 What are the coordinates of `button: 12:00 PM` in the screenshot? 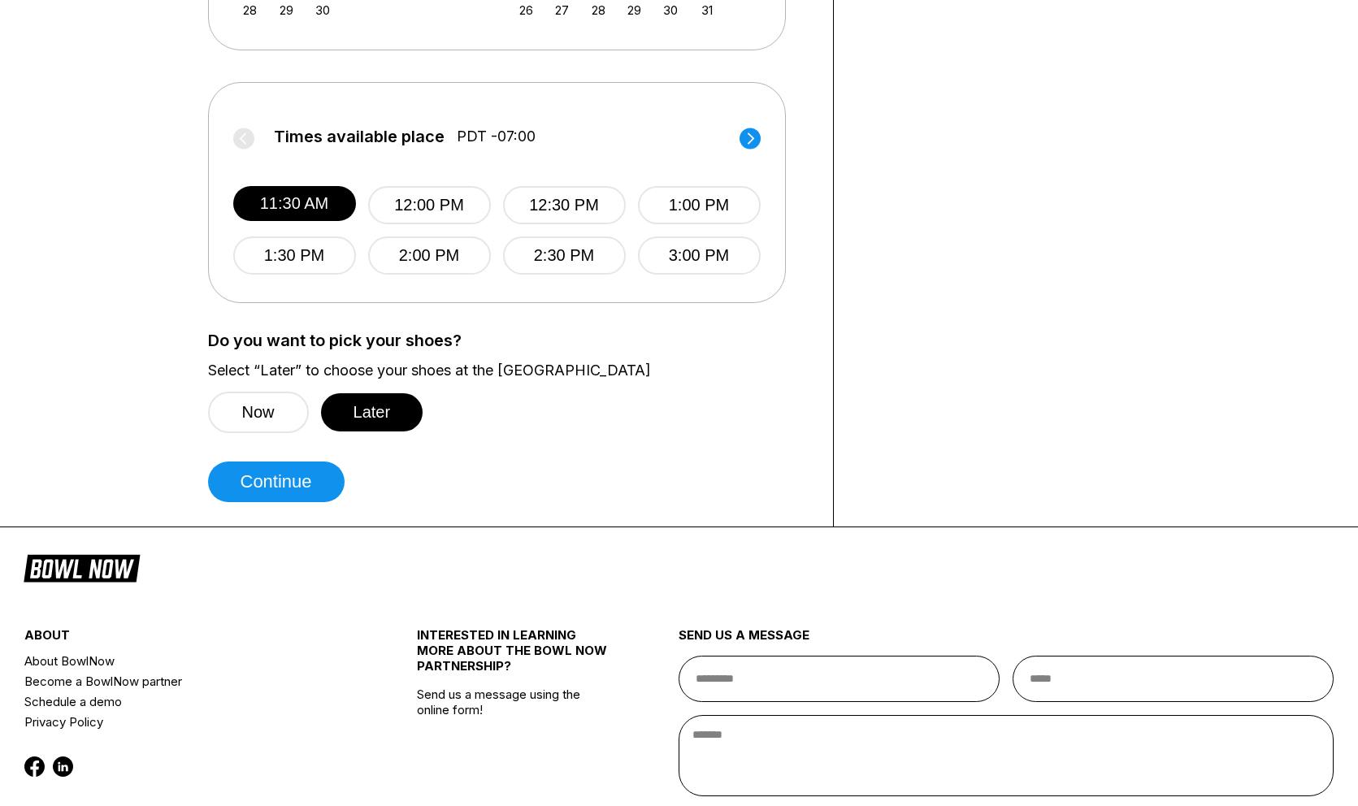 It's located at (429, 205).